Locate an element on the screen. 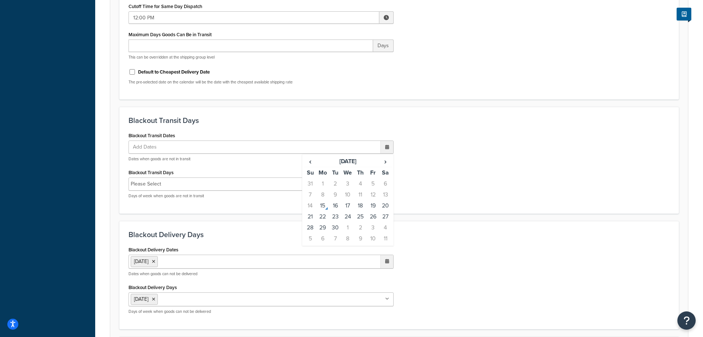 The image size is (703, 337). button: Open Resource Center is located at coordinates (686, 321).